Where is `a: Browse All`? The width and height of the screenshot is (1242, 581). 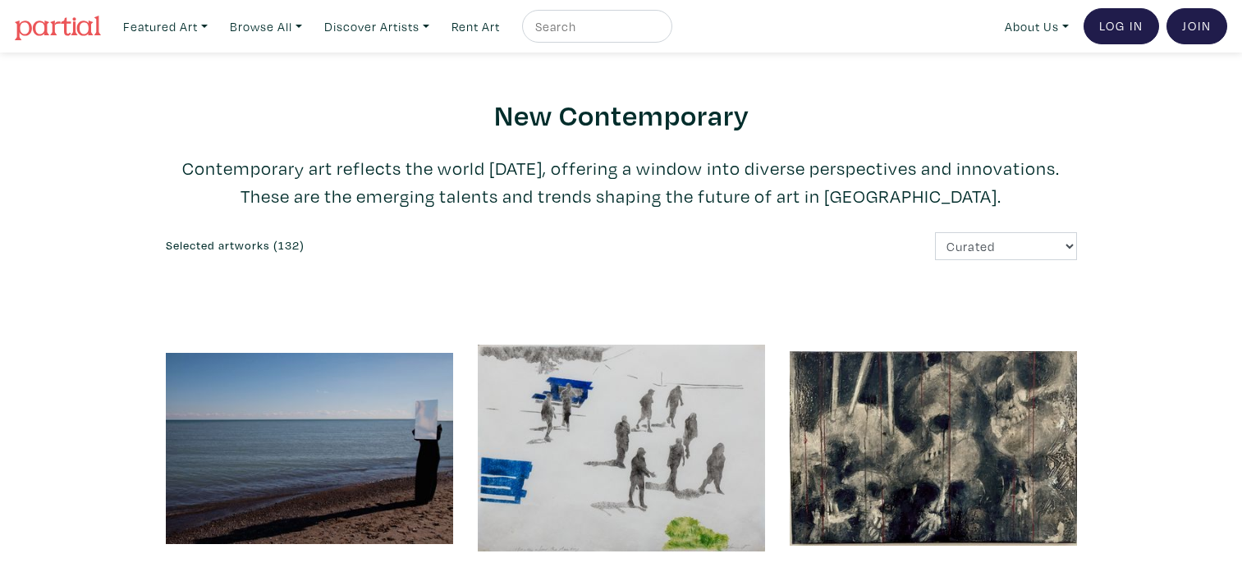 a: Browse All is located at coordinates (266, 26).